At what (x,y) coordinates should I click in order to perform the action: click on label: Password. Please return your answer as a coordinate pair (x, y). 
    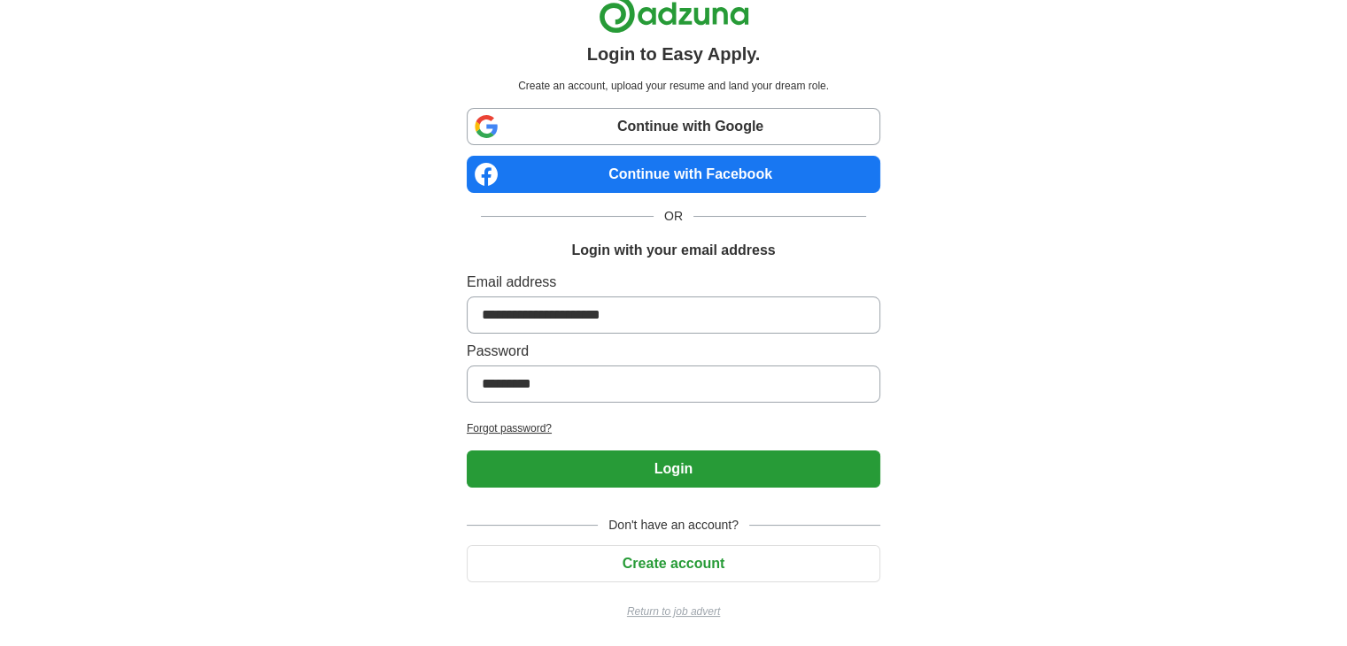
    Looking at the image, I should click on (673, 352).